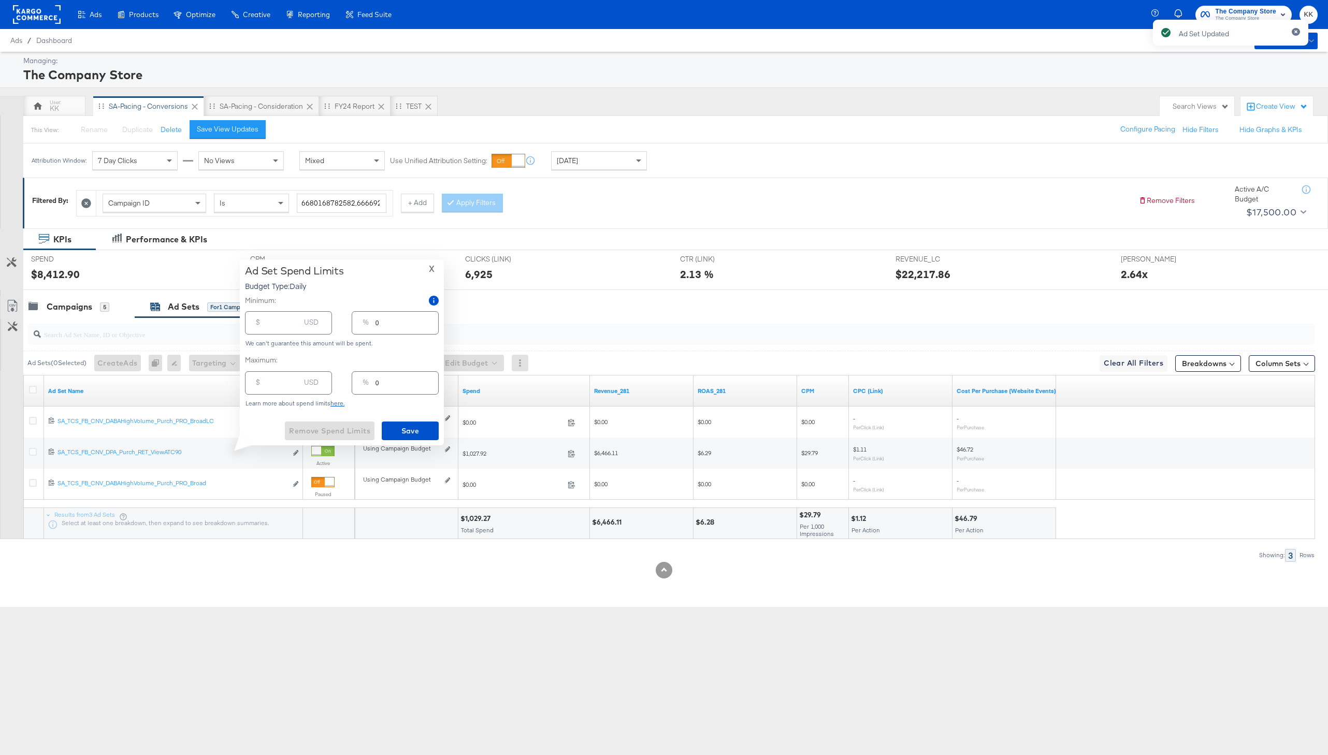  What do you see at coordinates (1133, 363) in the screenshot?
I see `span: Clear All Filters` at bounding box center [1133, 363].